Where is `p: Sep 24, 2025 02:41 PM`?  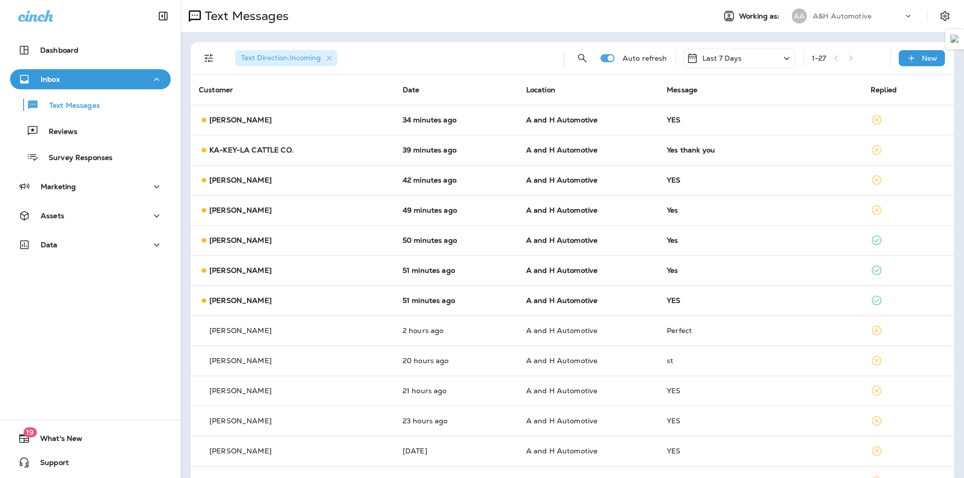
p: Sep 24, 2025 02:41 PM is located at coordinates (456, 361).